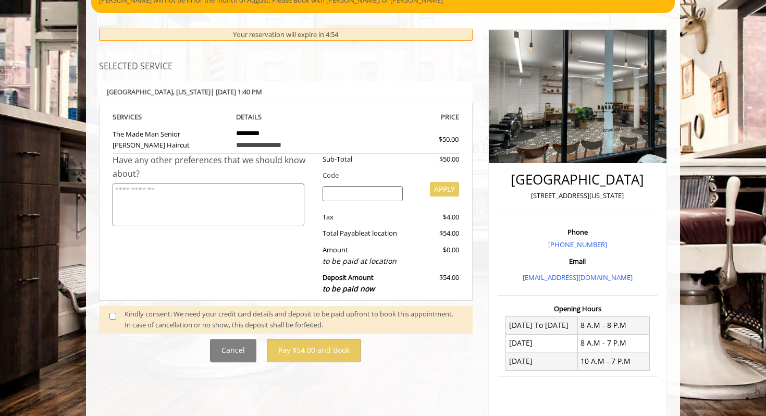 The height and width of the screenshot is (416, 766). Describe the element at coordinates (363, 255) in the screenshot. I see `div: Amount` at that location.